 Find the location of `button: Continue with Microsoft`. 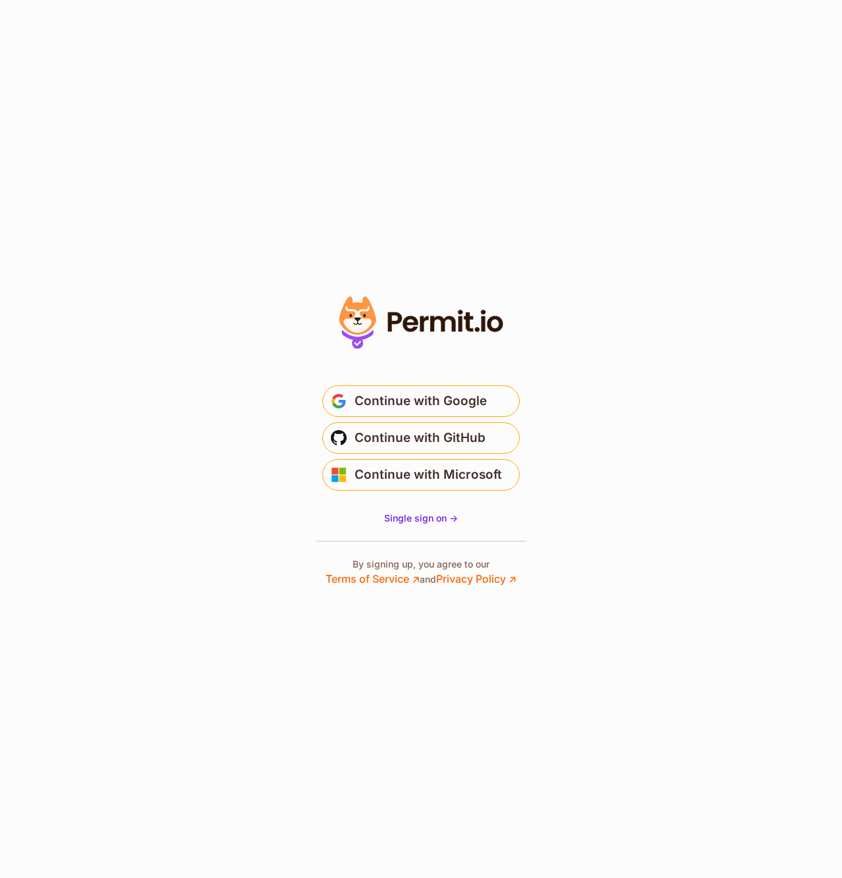

button: Continue with Microsoft is located at coordinates (421, 475).